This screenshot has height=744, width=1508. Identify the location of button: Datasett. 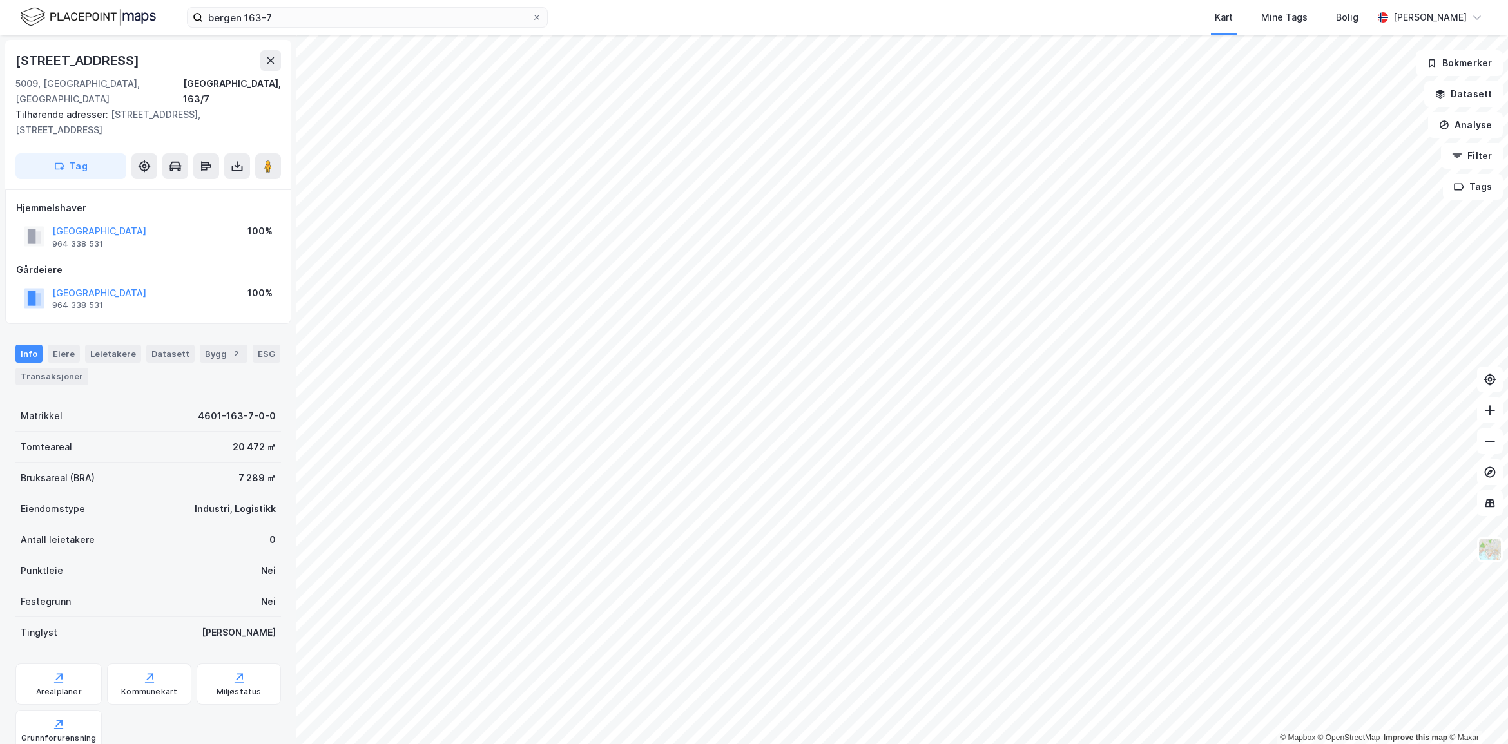
(1463, 94).